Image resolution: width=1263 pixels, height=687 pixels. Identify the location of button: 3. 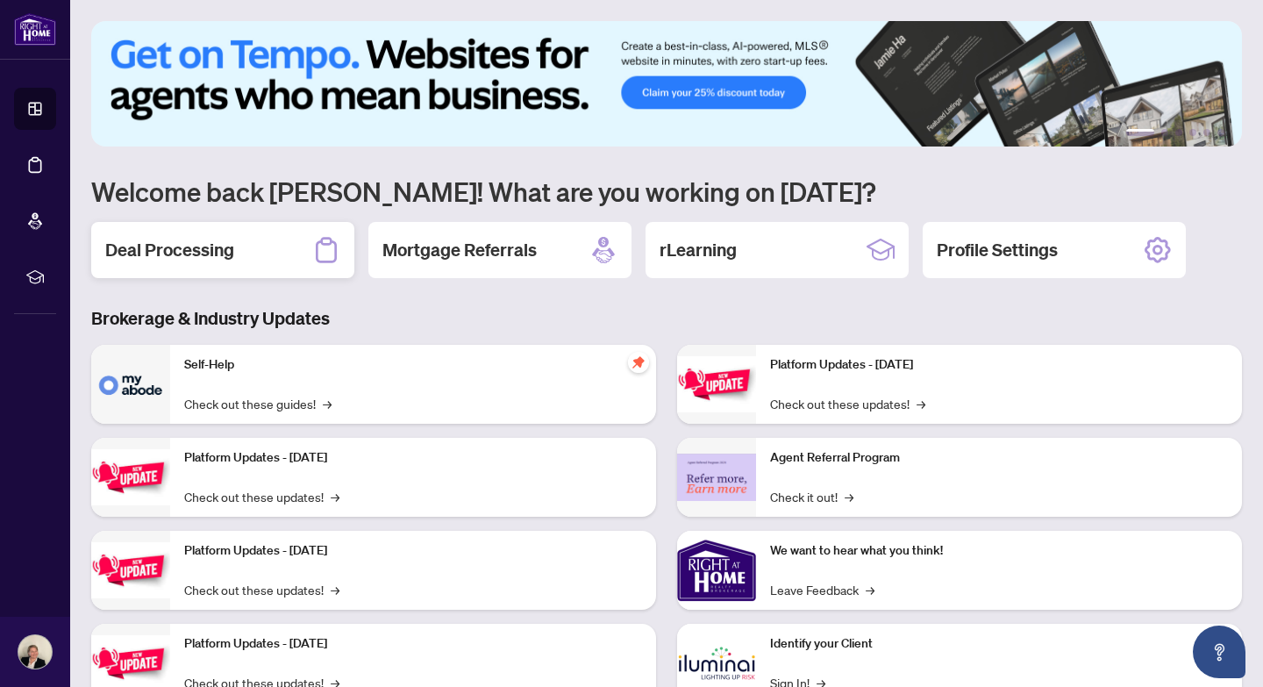
(1179, 132).